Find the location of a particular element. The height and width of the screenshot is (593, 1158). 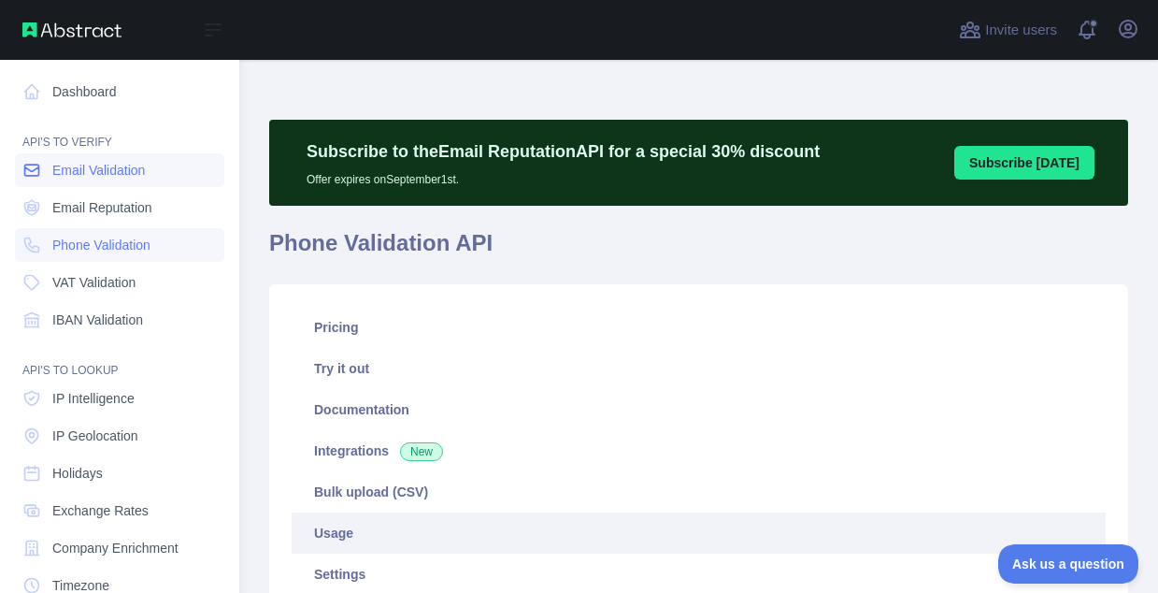

a: Company Enrichment is located at coordinates (120, 548).